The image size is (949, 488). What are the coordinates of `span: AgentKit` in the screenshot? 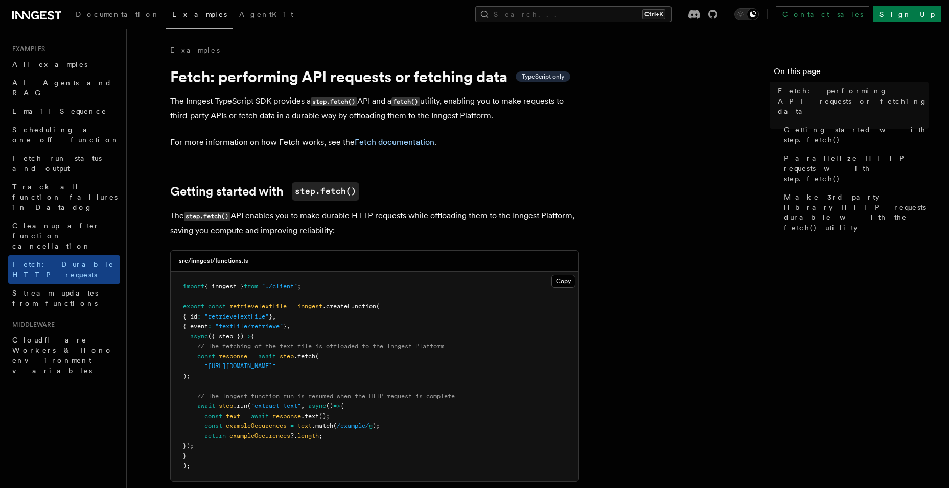 It's located at (266, 14).